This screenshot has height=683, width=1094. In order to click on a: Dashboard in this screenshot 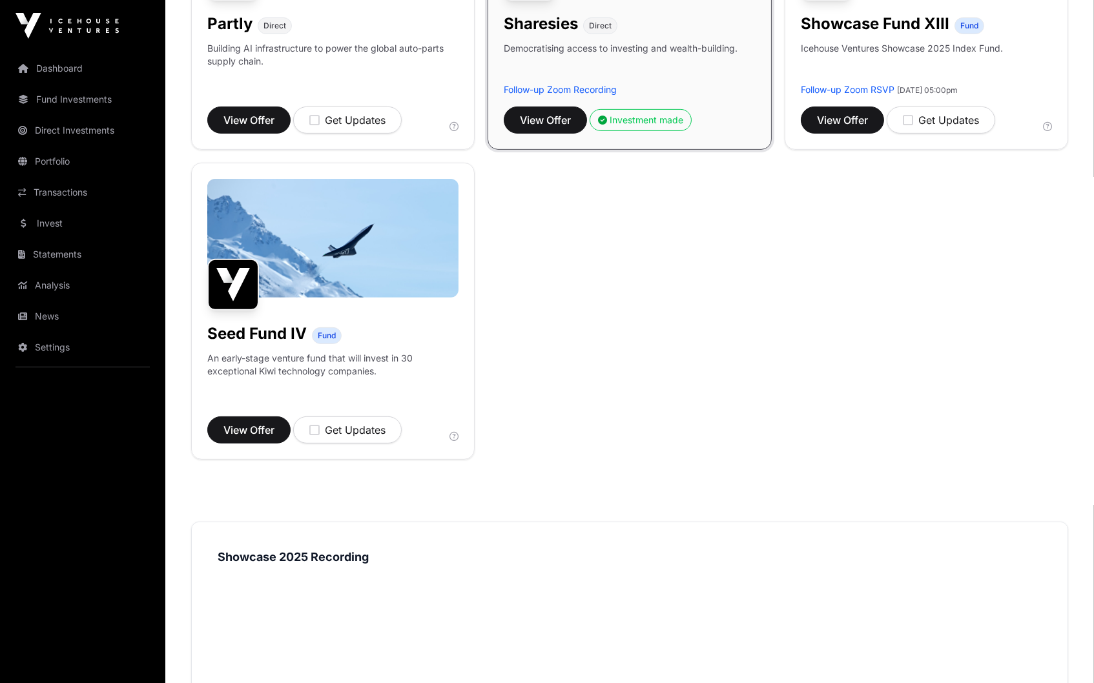, I will do `click(83, 68)`.